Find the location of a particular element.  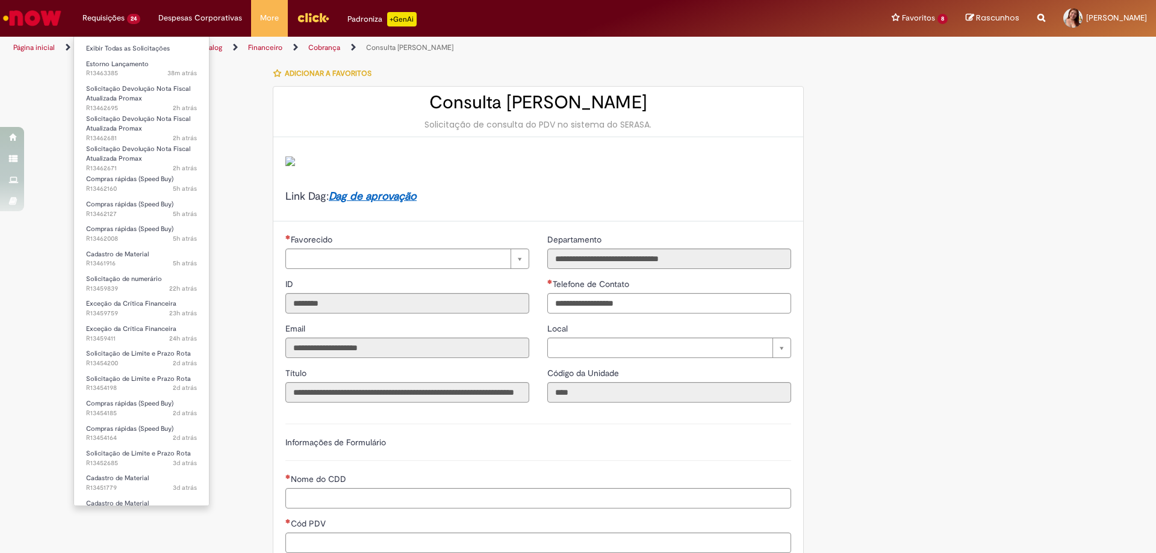

span: Telefone de Contato is located at coordinates (592, 284).